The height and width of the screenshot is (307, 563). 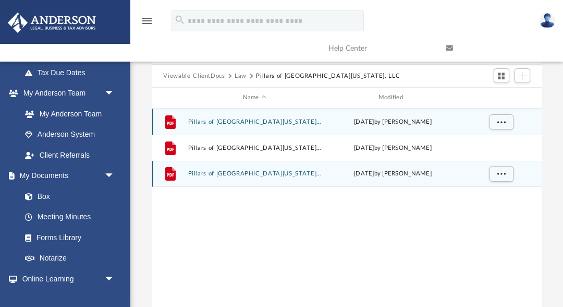 I want to click on button: Law, so click(x=240, y=76).